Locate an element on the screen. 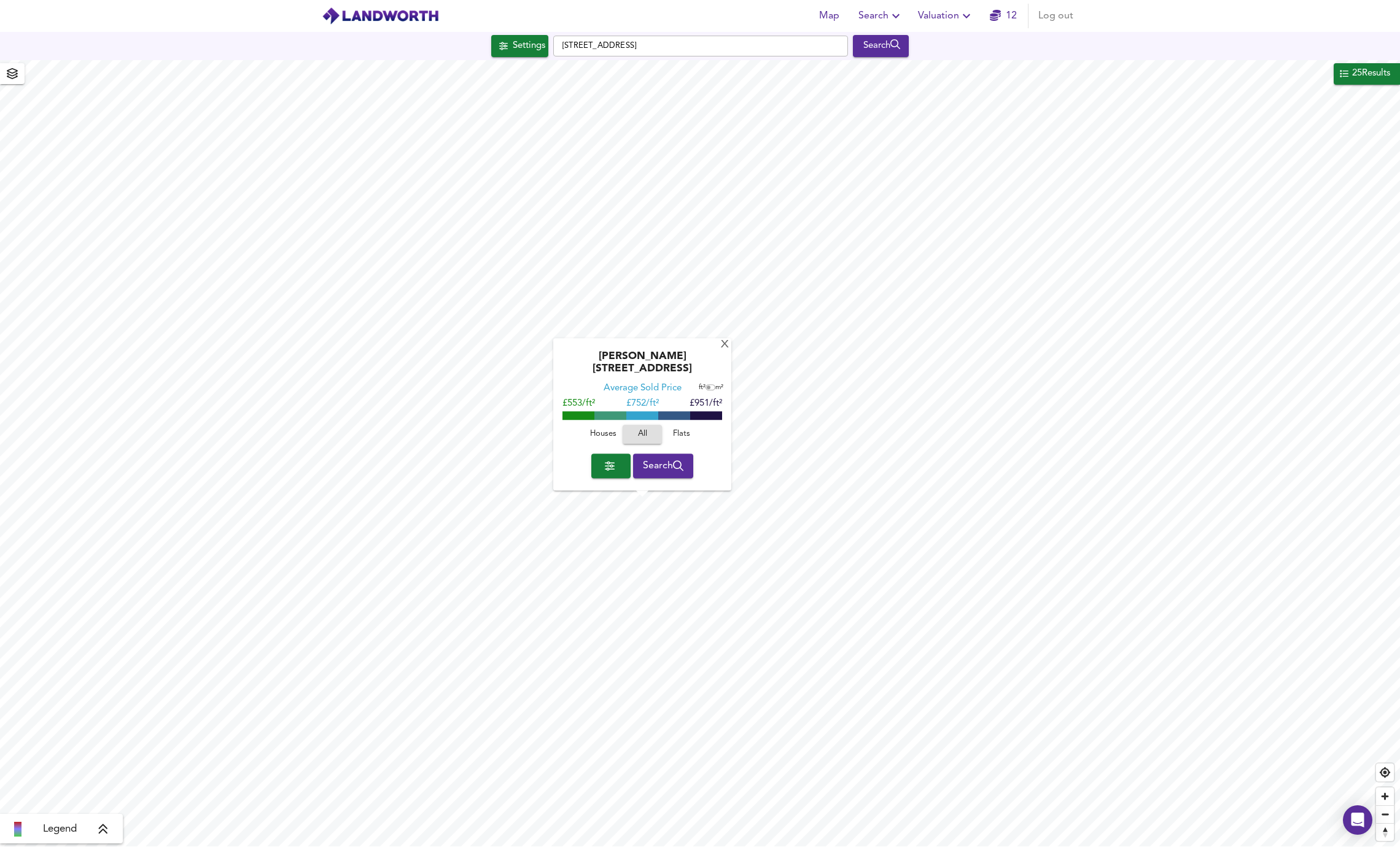 The image size is (1400, 847). span: Legend is located at coordinates (59, 829).